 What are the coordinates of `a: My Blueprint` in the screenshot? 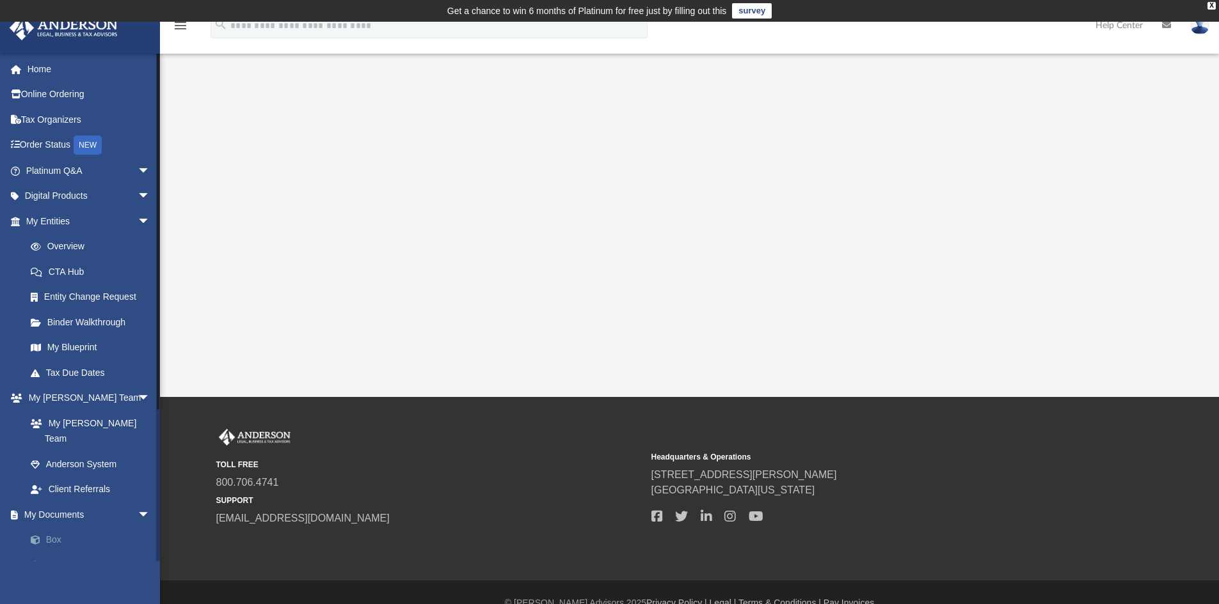 It's located at (90, 348).